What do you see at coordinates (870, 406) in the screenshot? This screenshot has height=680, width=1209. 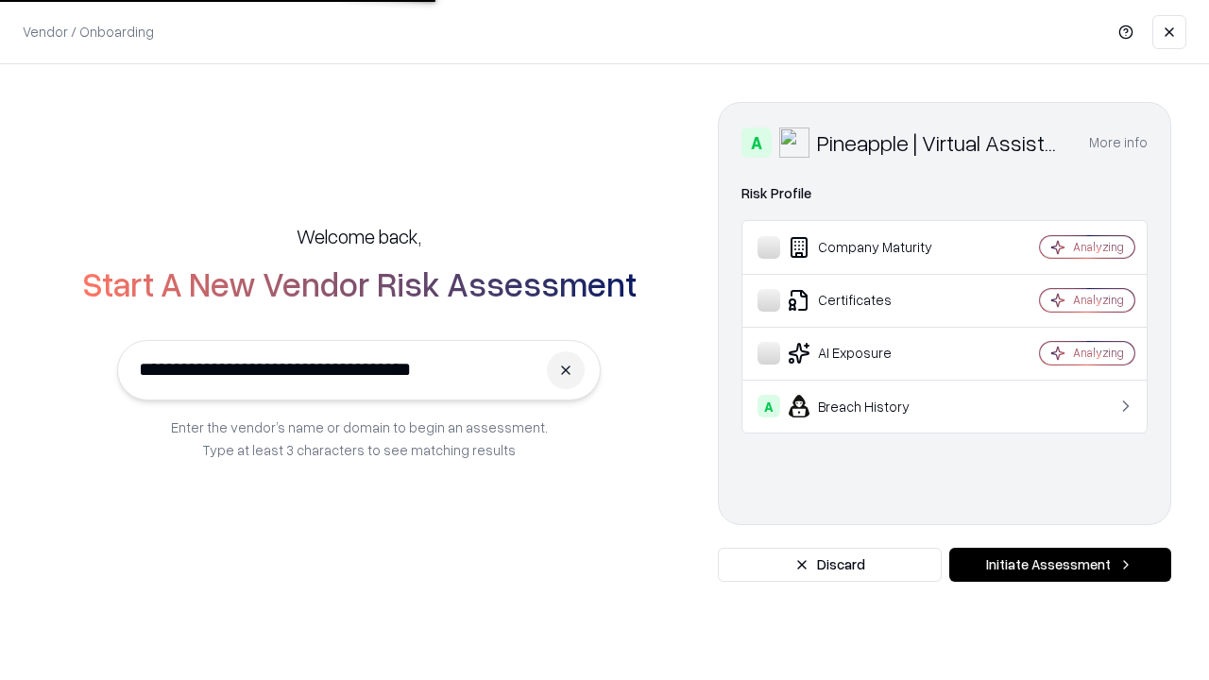 I see `div: Breach History` at bounding box center [870, 406].